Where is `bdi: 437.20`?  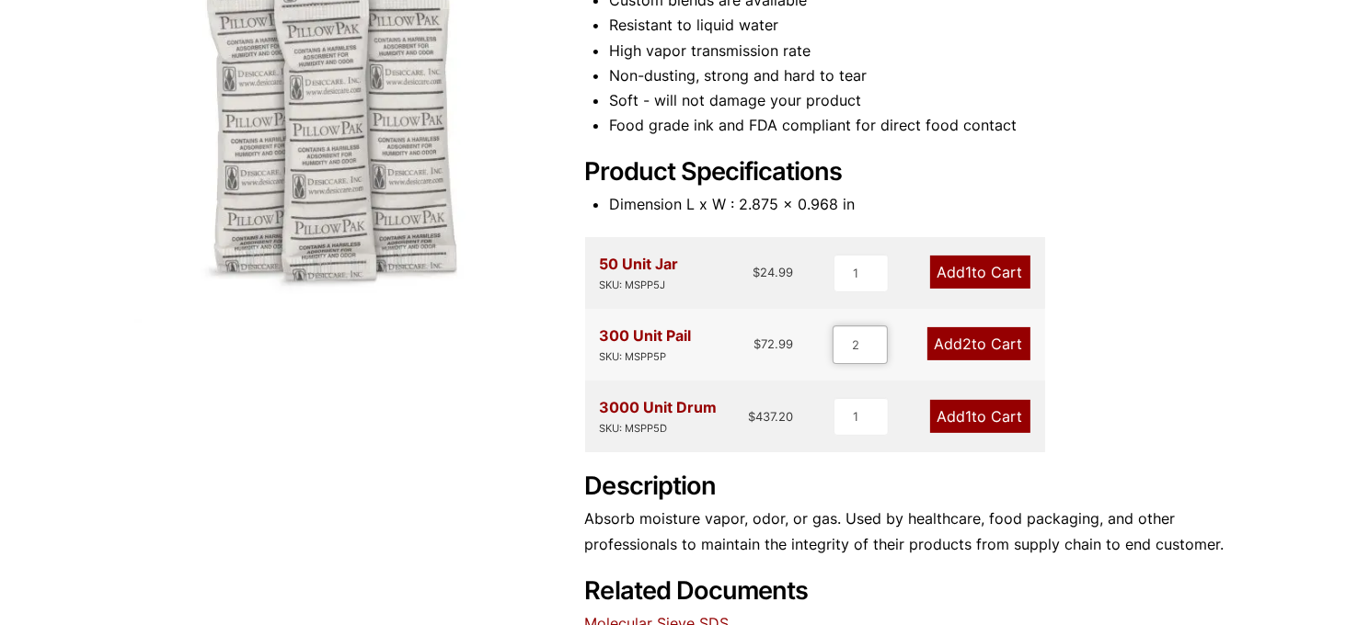
bdi: 437.20 is located at coordinates (770, 417).